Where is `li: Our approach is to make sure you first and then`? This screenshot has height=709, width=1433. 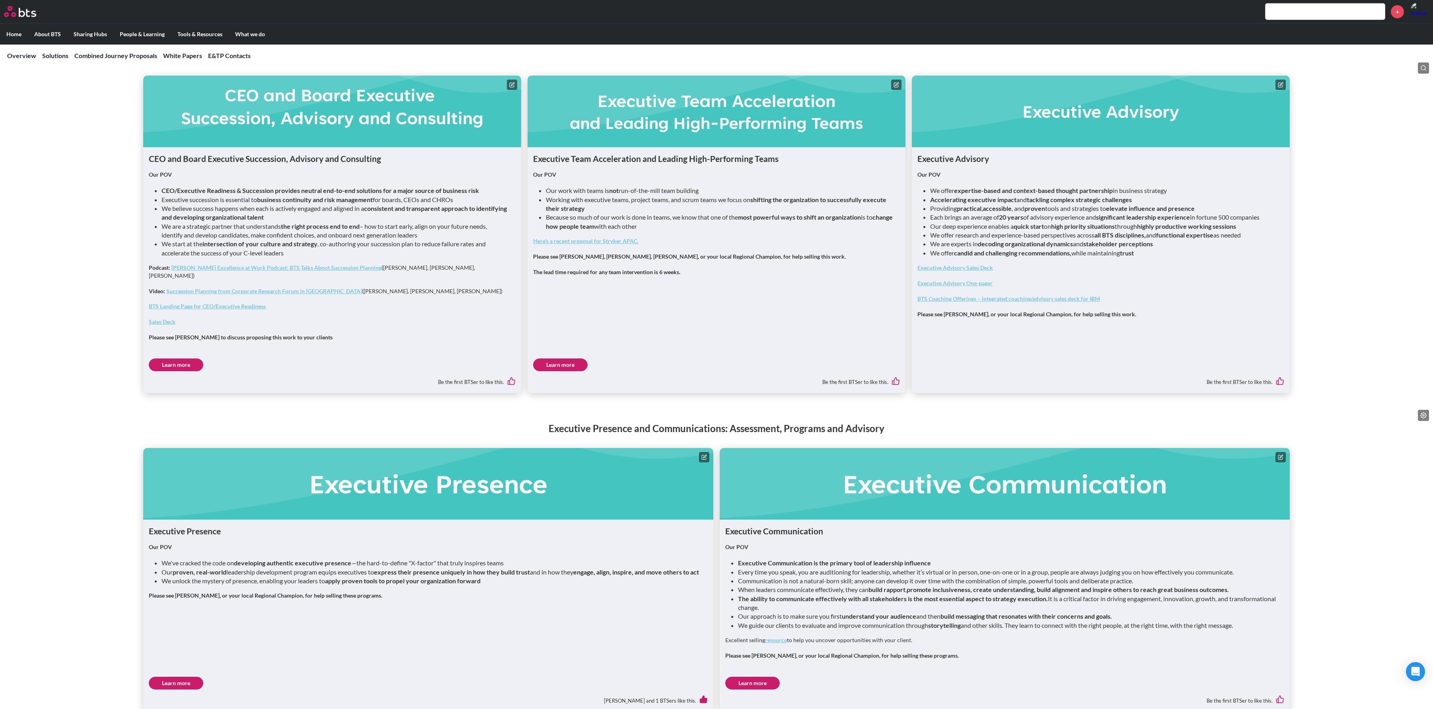 li: Our approach is to make sure you first and then is located at coordinates (1008, 616).